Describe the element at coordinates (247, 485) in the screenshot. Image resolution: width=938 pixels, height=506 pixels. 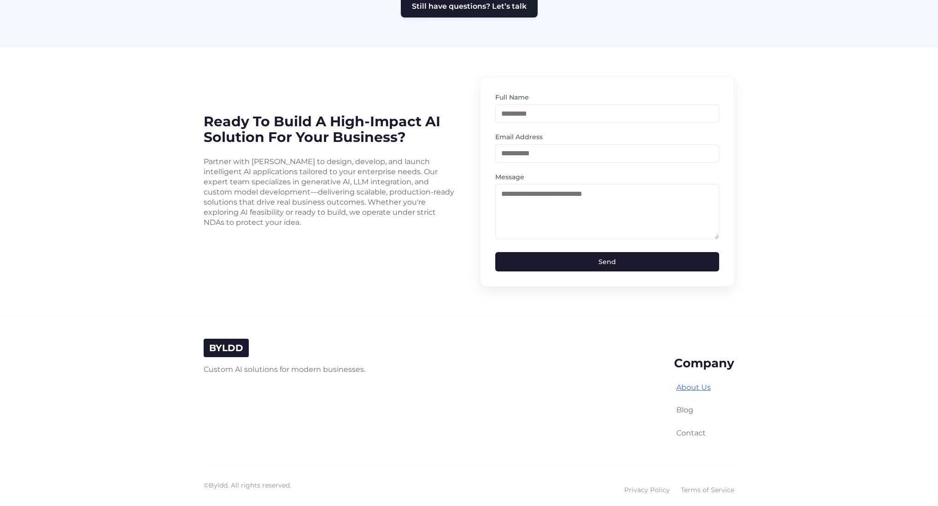
I see `p: © Byldd. All rights reserved.` at that location.